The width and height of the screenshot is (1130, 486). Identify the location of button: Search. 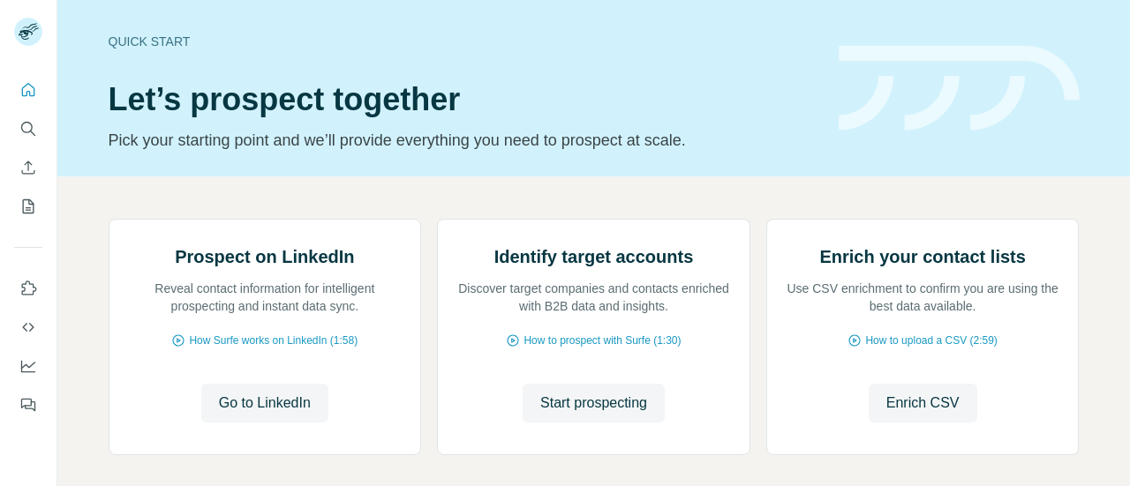
(28, 129).